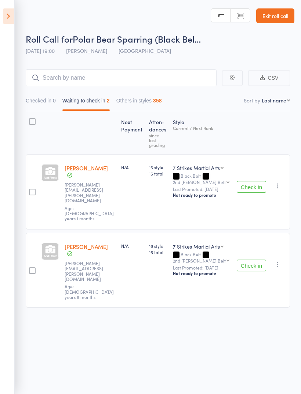 The width and height of the screenshot is (301, 394). I want to click on div: 358, so click(157, 101).